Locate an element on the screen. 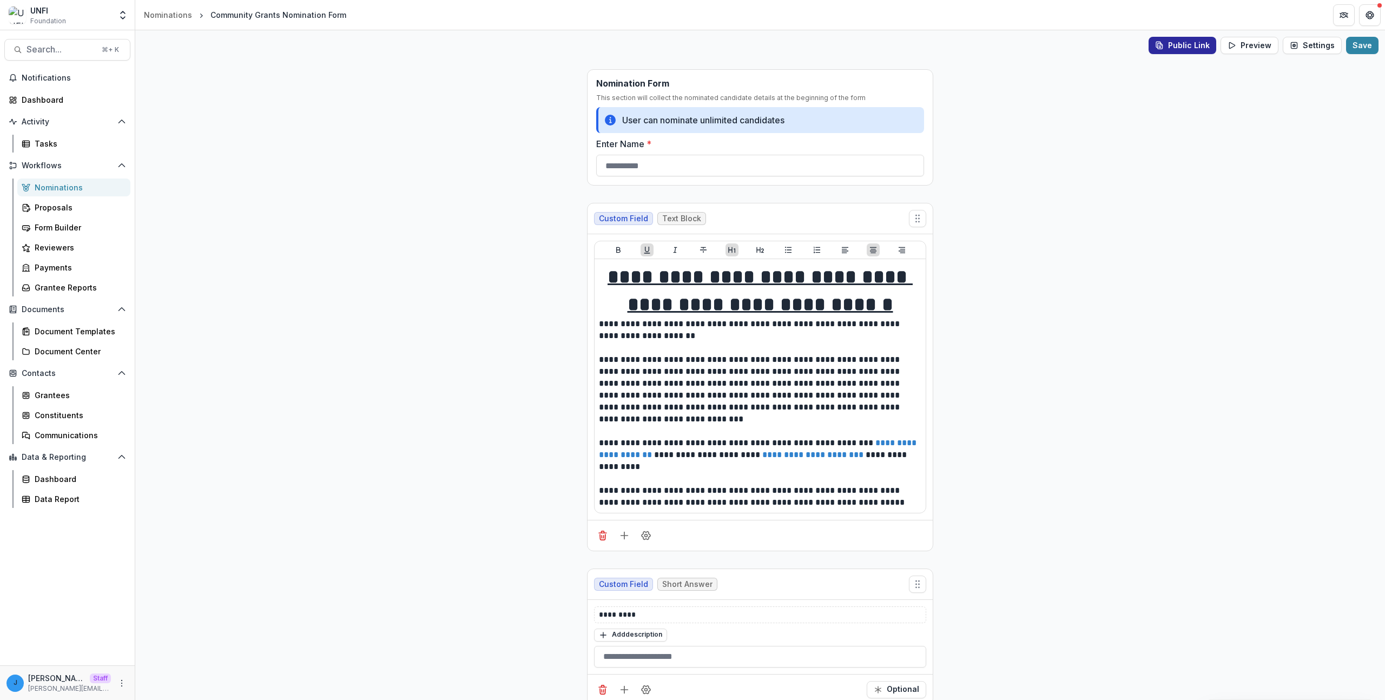  div: Payments is located at coordinates (78, 267).